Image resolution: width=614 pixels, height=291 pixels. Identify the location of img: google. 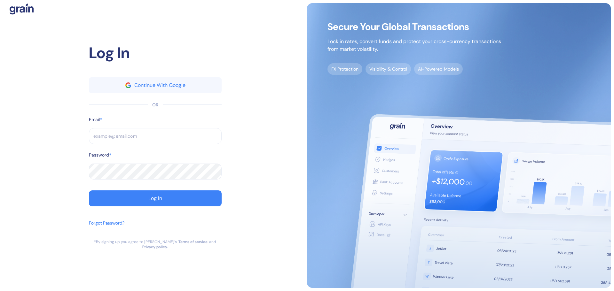
(128, 85).